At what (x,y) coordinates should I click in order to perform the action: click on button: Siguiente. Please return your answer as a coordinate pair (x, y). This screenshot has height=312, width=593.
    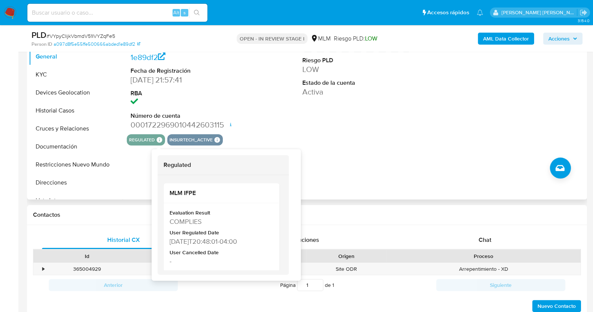
    Looking at the image, I should click on (500, 285).